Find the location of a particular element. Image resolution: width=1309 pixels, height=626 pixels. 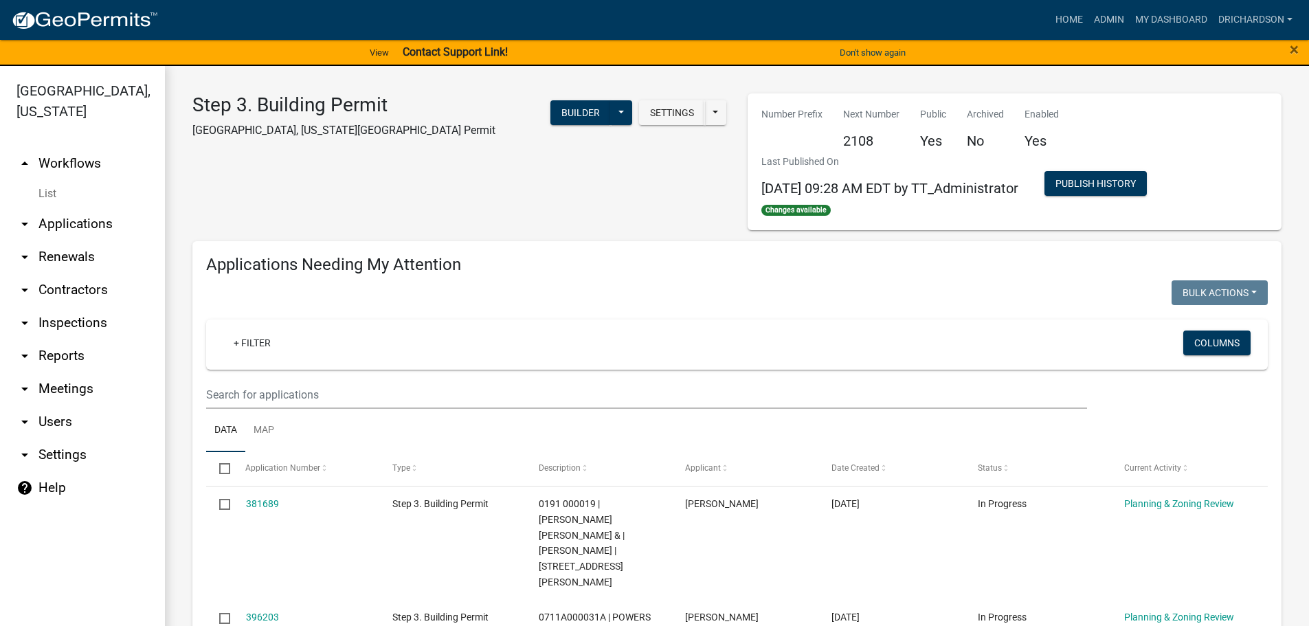

span: Date Created is located at coordinates (855, 468).